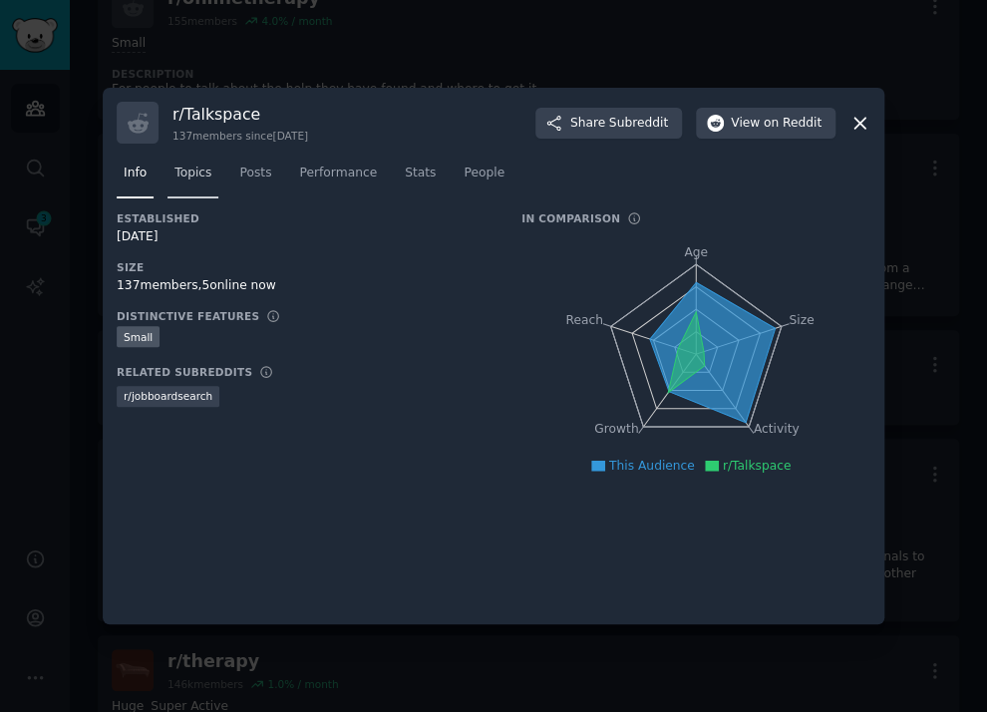  I want to click on h3: Distinctive Features, so click(188, 316).